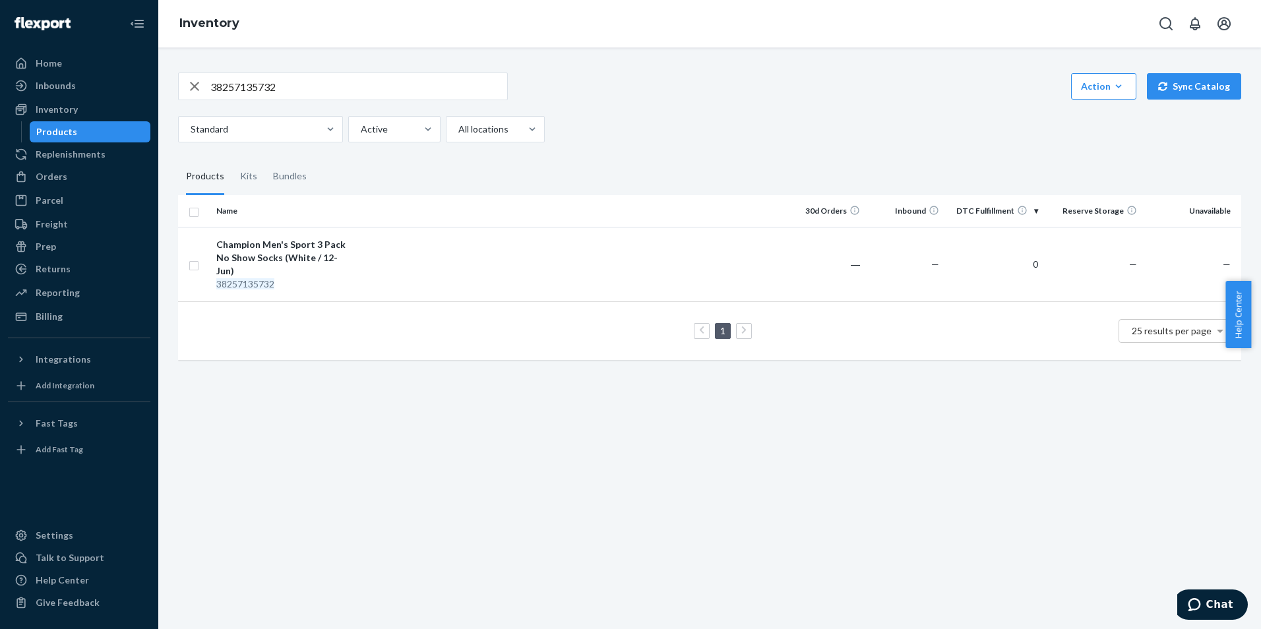 The height and width of the screenshot is (629, 1261). What do you see at coordinates (1194, 86) in the screenshot?
I see `button: Sync Catalog` at bounding box center [1194, 86].